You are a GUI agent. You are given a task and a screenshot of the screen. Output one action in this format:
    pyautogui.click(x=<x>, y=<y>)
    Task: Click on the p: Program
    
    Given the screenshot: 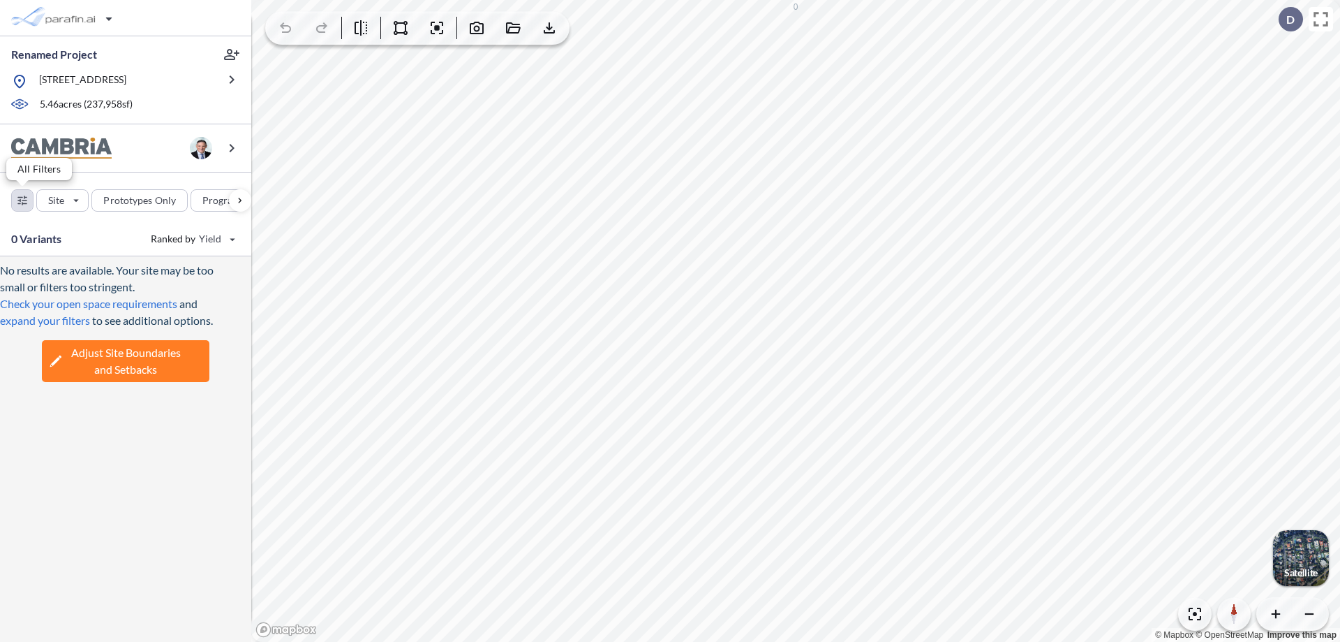 What is the action you would take?
    pyautogui.click(x=222, y=200)
    